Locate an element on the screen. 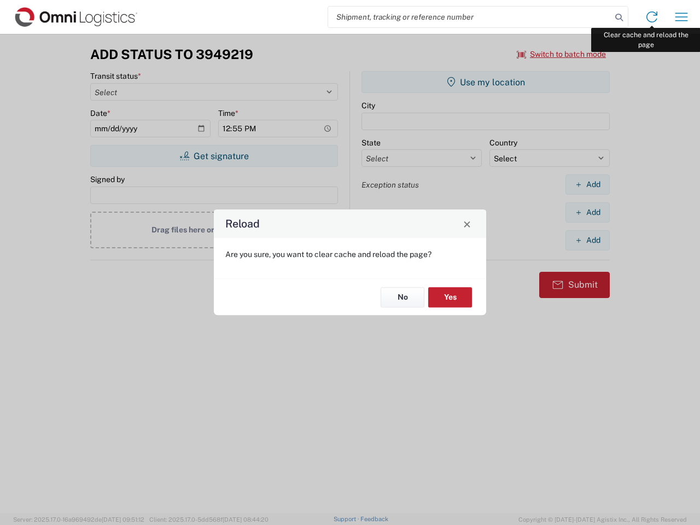  button: Close is located at coordinates (467, 224).